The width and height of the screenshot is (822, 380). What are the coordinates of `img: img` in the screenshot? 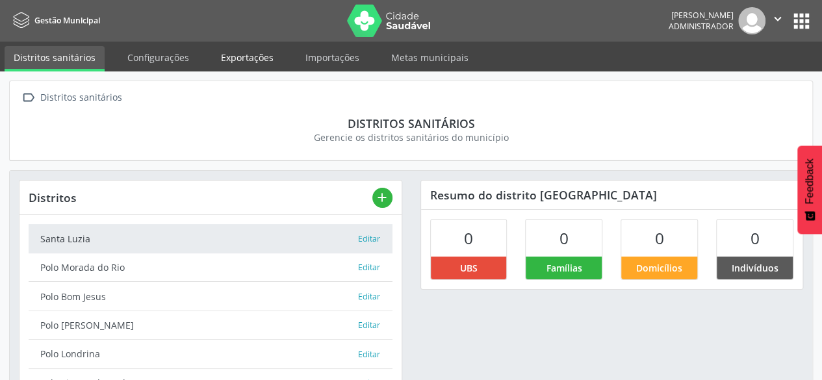 It's located at (752, 21).